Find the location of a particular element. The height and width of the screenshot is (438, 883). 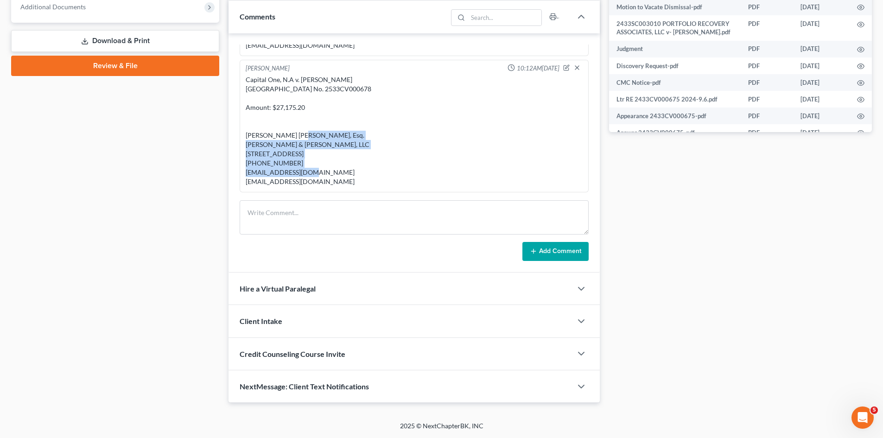

div: 2025 © NextChapterBK, INC is located at coordinates (442, 430).